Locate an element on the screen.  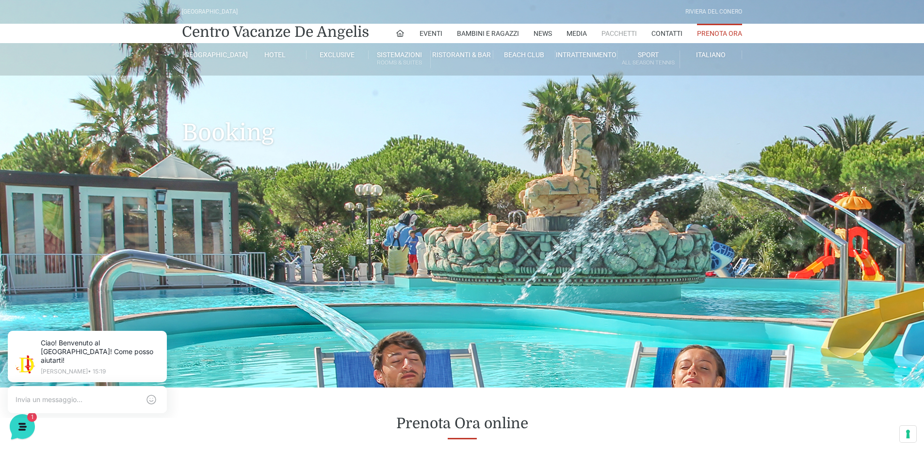
a: Intrattenimento is located at coordinates (586, 55).